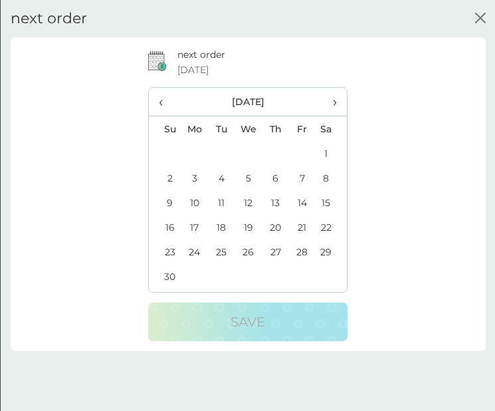  Describe the element at coordinates (302, 251) in the screenshot. I see `td: 28` at that location.